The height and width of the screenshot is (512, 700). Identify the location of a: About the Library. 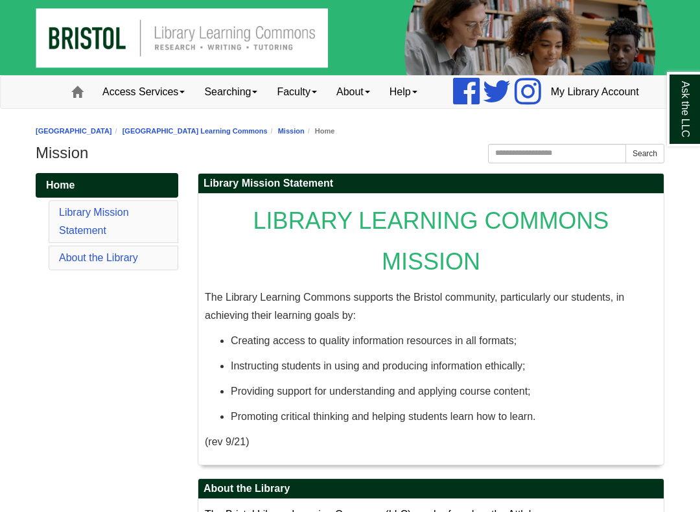
(99, 257).